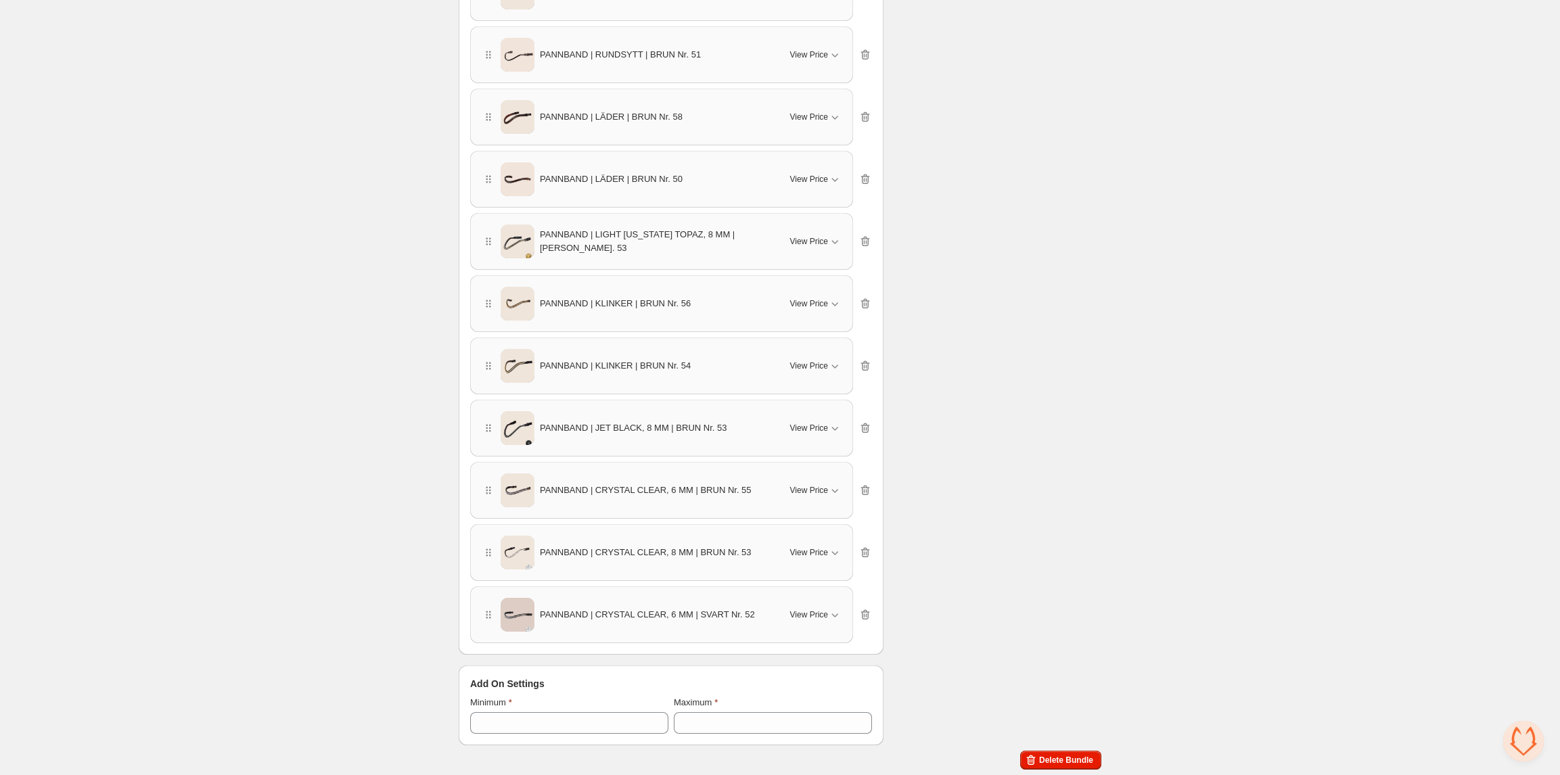 This screenshot has height=775, width=1560. I want to click on span: PANNBAND | CRYSTAL CLEAR, 8 MM | BRUN Nr. 53, so click(645, 553).